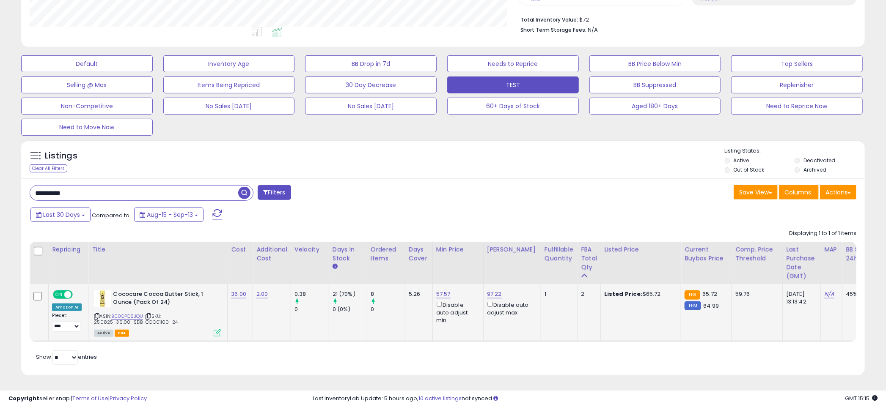  I want to click on div: Velocity, so click(310, 250).